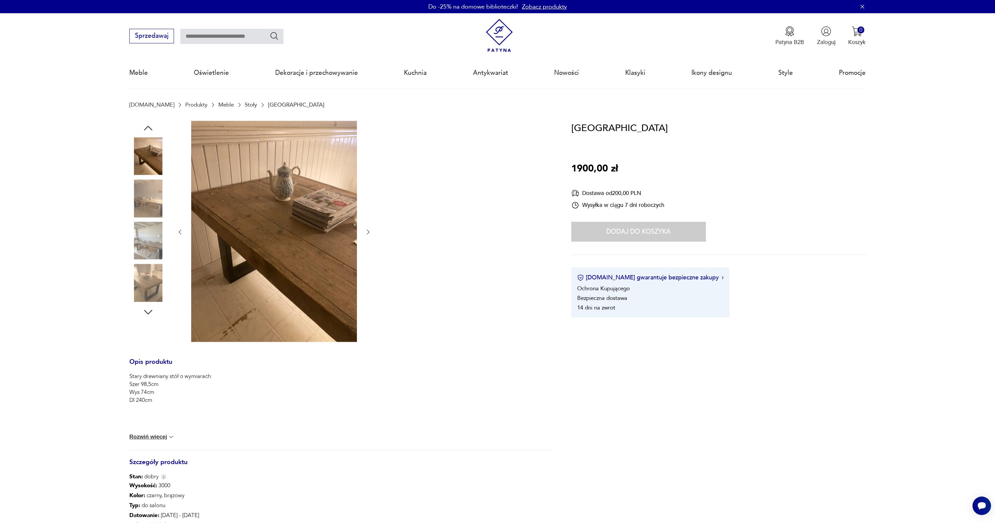 The height and width of the screenshot is (523, 995). I want to click on a: Ikony designu, so click(712, 73).